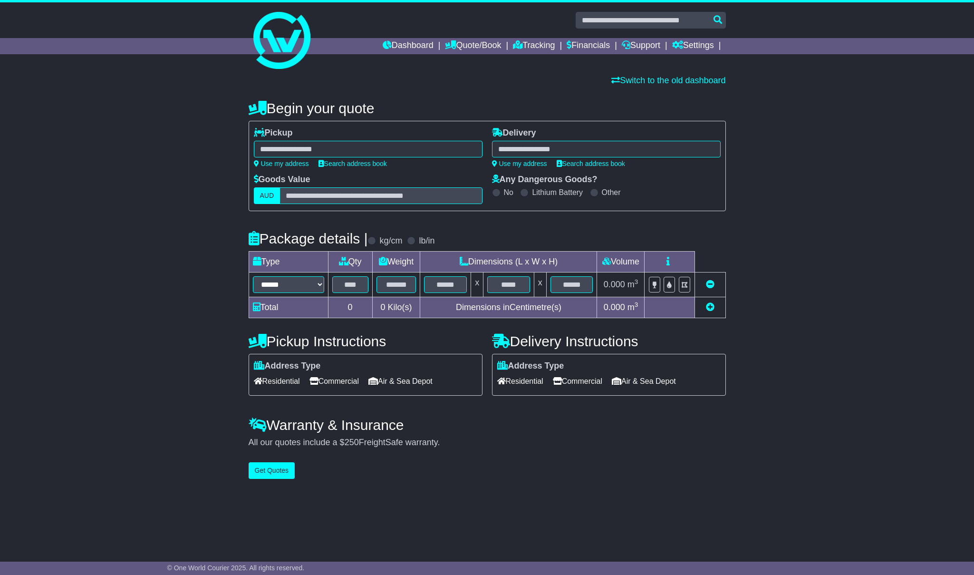 The image size is (974, 575). Describe the element at coordinates (509, 308) in the screenshot. I see `td: Dimensions in Centimetre(s)` at that location.